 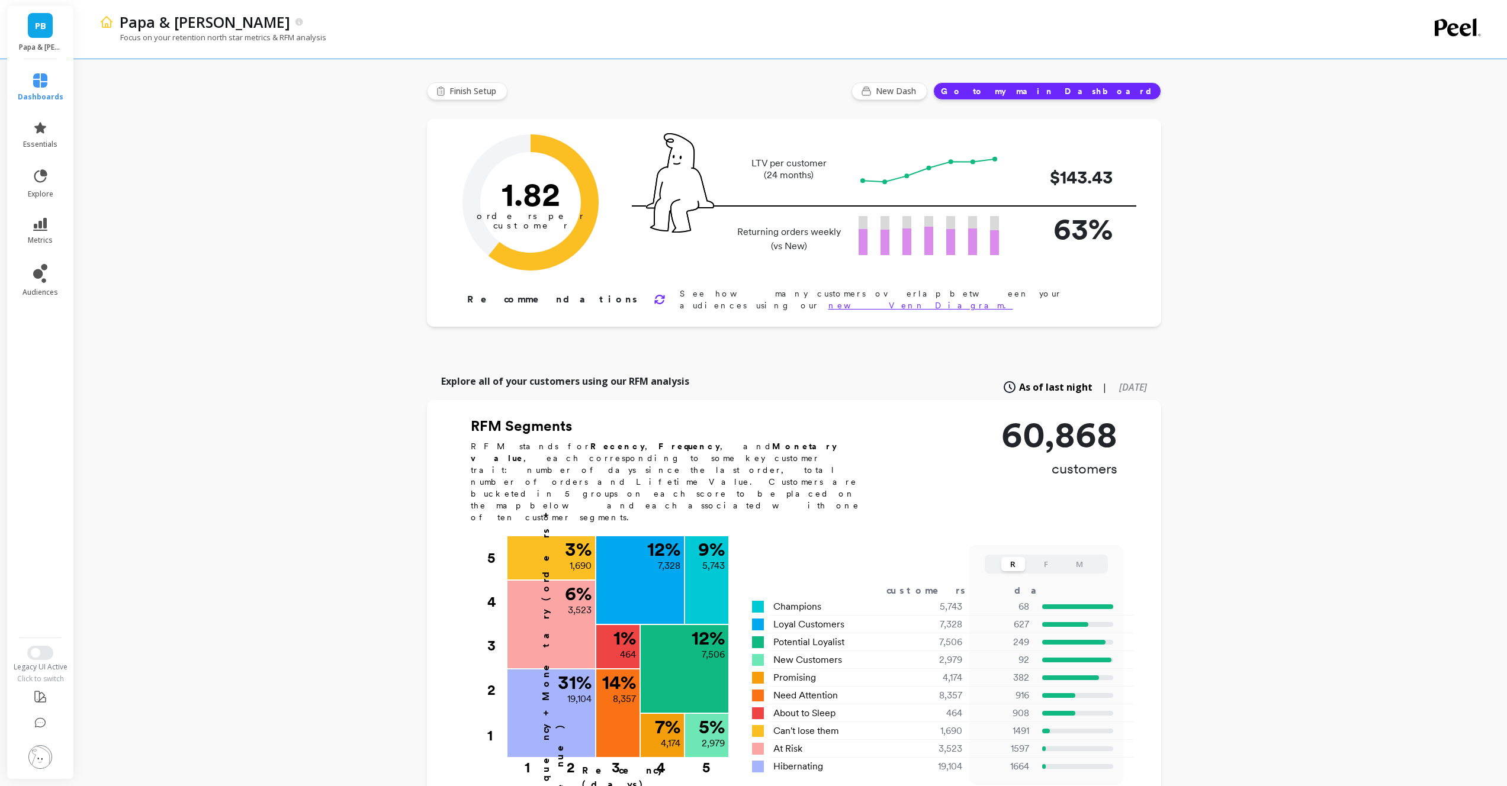 What do you see at coordinates (1003, 607) in the screenshot?
I see `p: 68` at bounding box center [1003, 607].